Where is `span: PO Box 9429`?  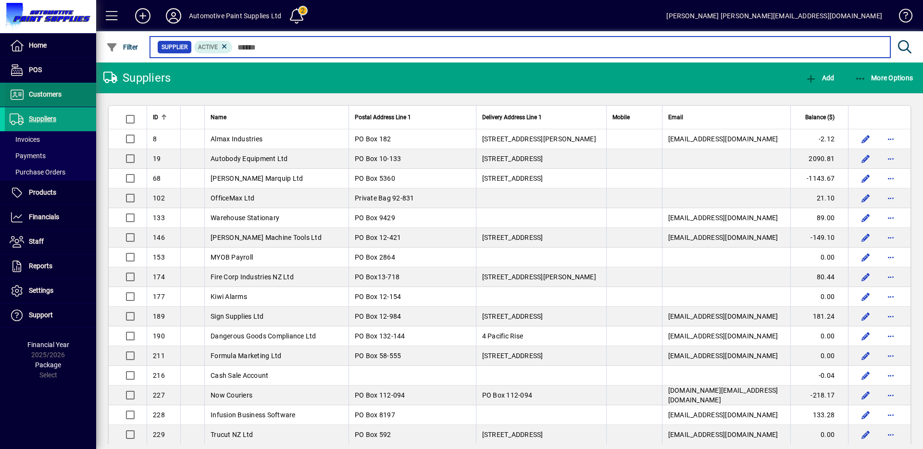 span: PO Box 9429 is located at coordinates (375, 218).